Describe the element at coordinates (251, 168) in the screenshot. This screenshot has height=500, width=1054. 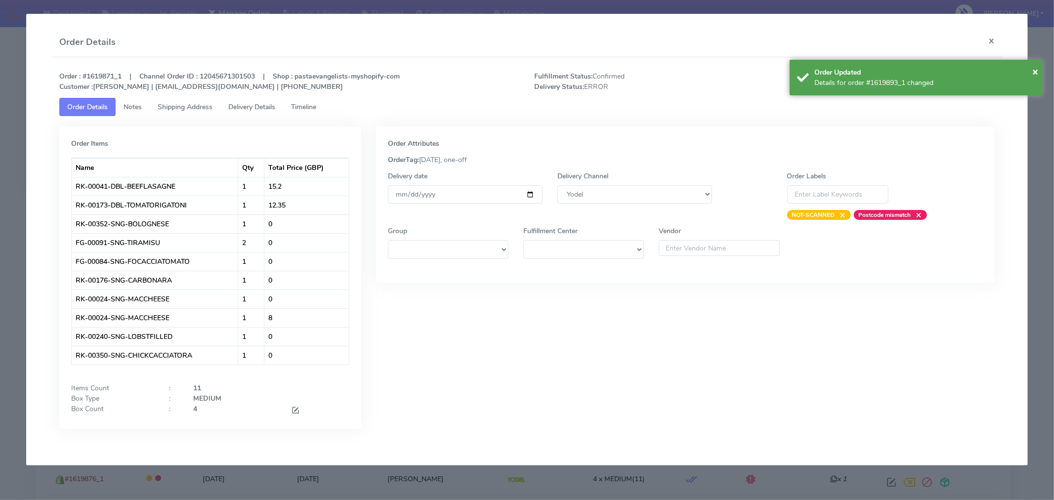
I see `th: Qty` at that location.